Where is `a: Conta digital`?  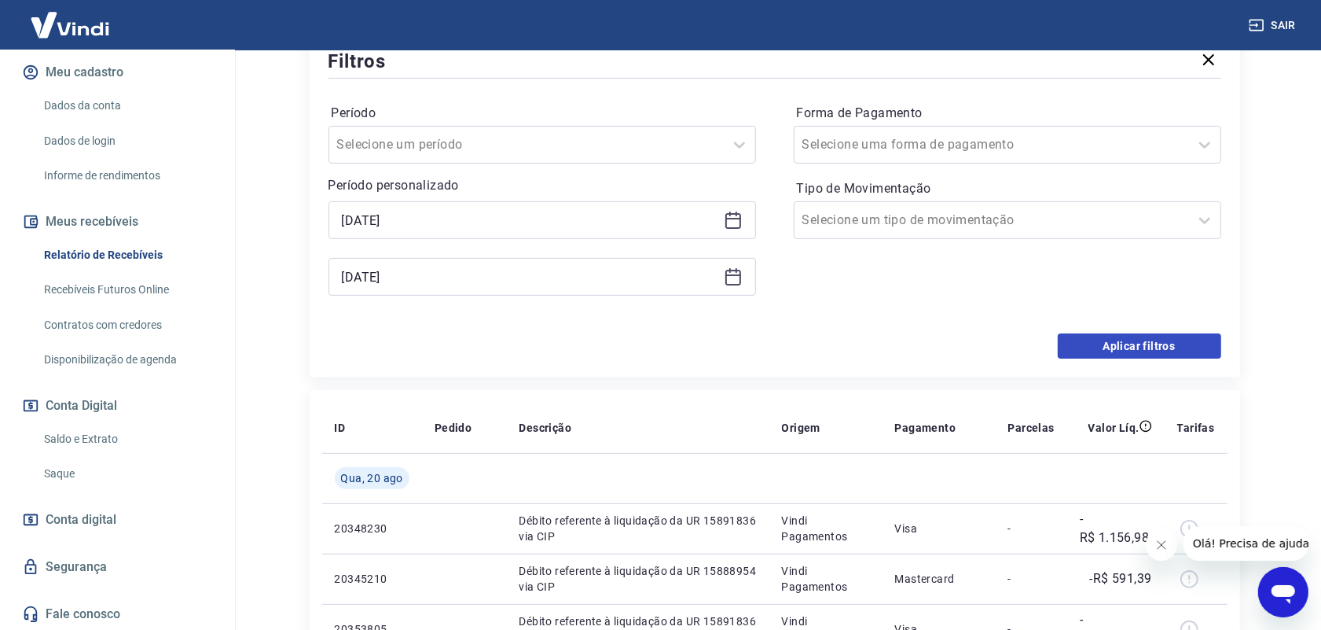 a: Conta digital is located at coordinates (117, 520).